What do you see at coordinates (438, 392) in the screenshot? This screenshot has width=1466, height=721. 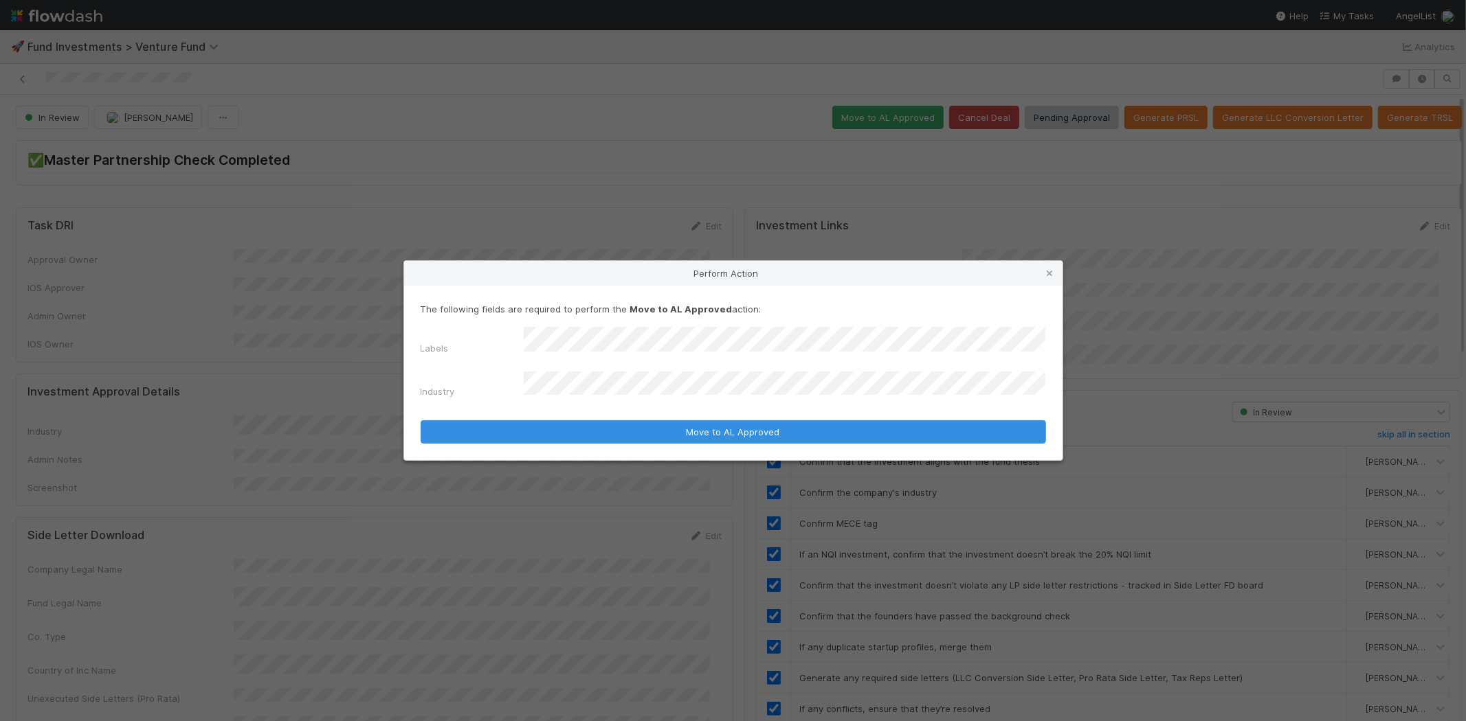 I see `label: Industry` at bounding box center [438, 392].